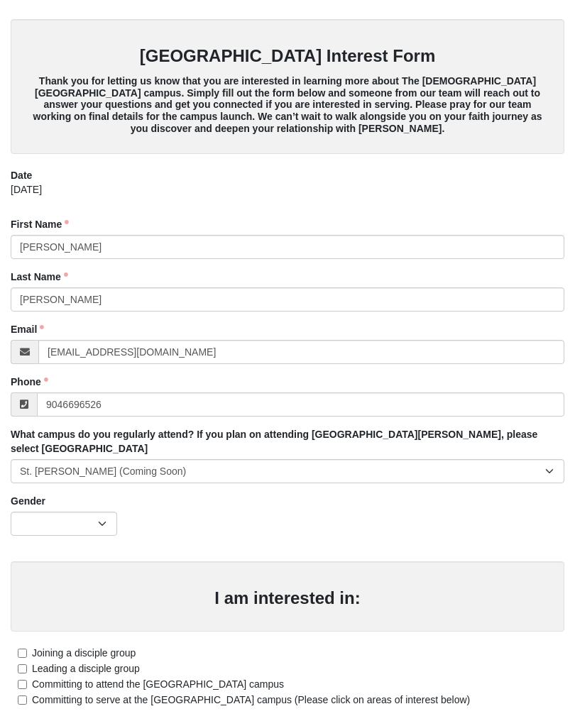 The height and width of the screenshot is (721, 575). I want to click on h5: Thank you for letting us know that you are interested in learning more about The [DEMOGRAPHIC_DAT..., so click(287, 105).